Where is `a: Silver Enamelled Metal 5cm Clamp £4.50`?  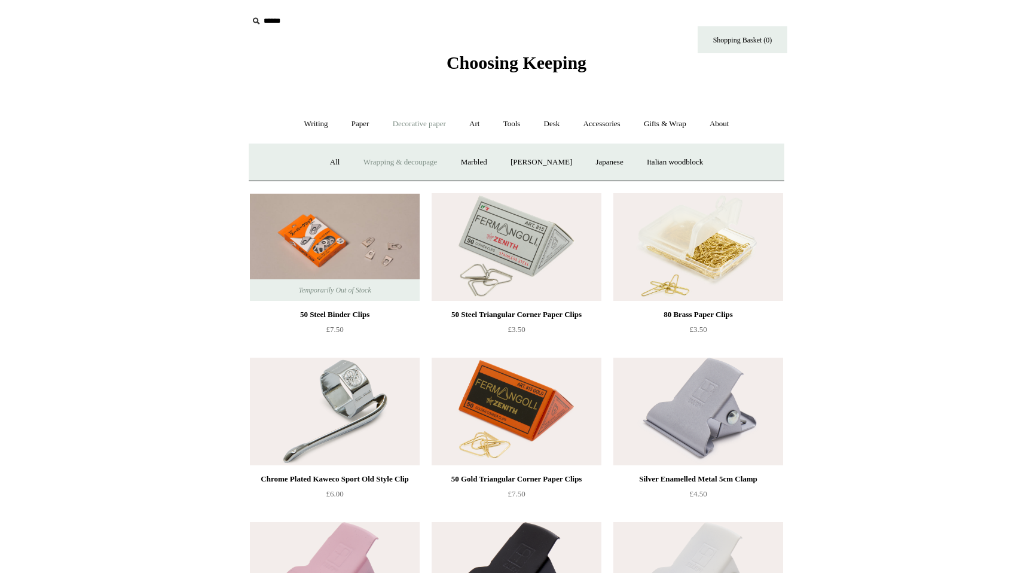
a: Silver Enamelled Metal 5cm Clamp £4.50 is located at coordinates (698, 496).